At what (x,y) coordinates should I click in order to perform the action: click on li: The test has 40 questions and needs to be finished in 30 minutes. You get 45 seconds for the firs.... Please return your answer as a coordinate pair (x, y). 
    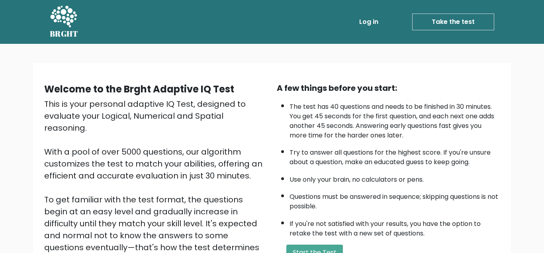
    Looking at the image, I should click on (395, 119).